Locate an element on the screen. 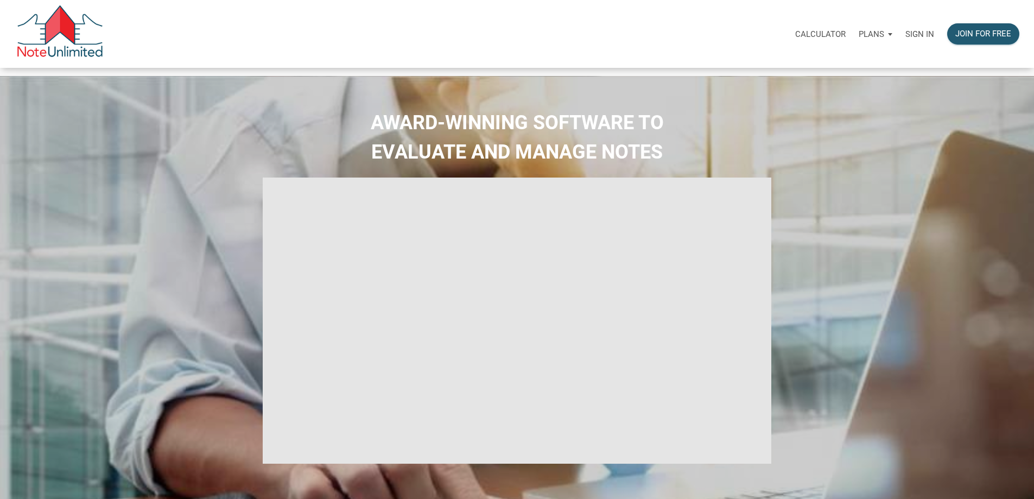 The width and height of the screenshot is (1034, 499). a: Plans is located at coordinates (876, 34).